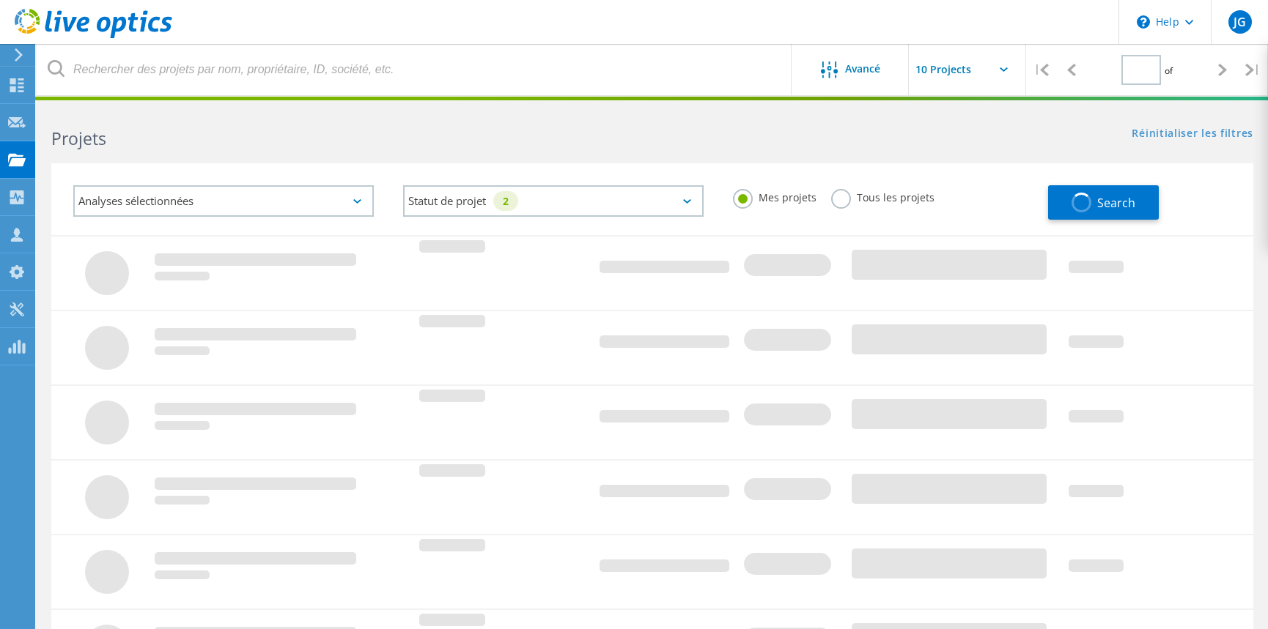 This screenshot has height=629, width=1268. What do you see at coordinates (1239, 22) in the screenshot?
I see `span: JG` at bounding box center [1239, 22].